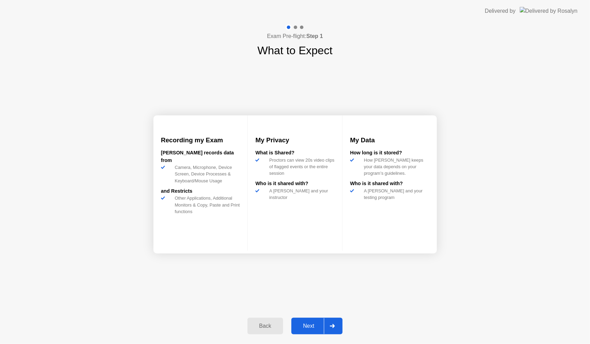  What do you see at coordinates (265, 326) in the screenshot?
I see `button: Back` at bounding box center [265, 326].